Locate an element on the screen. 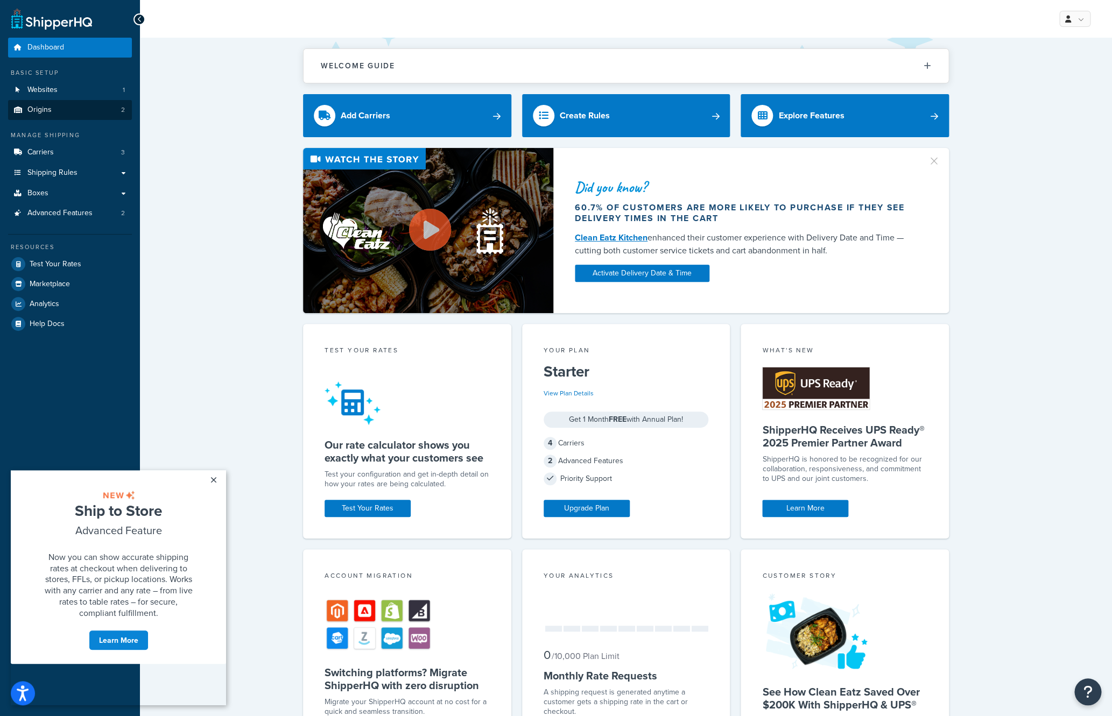 This screenshot has height=716, width=1112. span: Shipping Rules is located at coordinates (52, 173).